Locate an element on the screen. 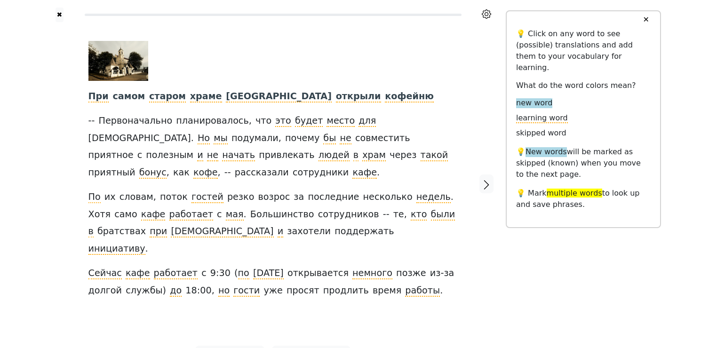 The width and height of the screenshot is (701, 348). span: Первоначально is located at coordinates (135, 121).